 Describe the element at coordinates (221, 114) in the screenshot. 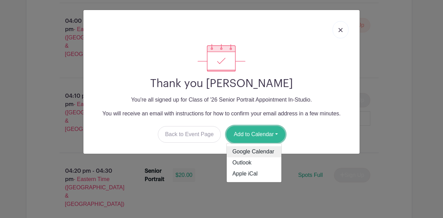

I see `p: You will receive an email with instructions for how to confirm your email address in a few minutes.` at that location.